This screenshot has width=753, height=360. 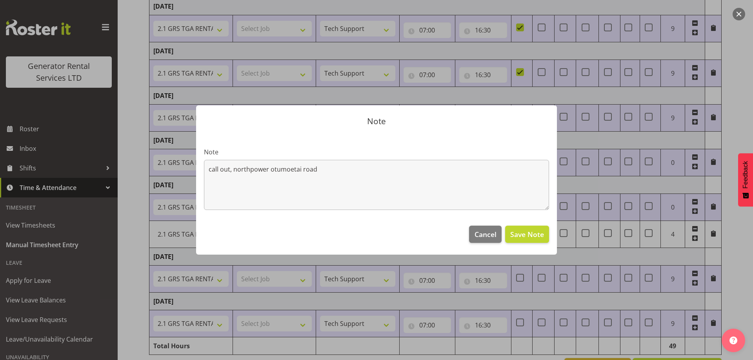 What do you see at coordinates (485, 234) in the screenshot?
I see `button: Cancel` at bounding box center [485, 234].